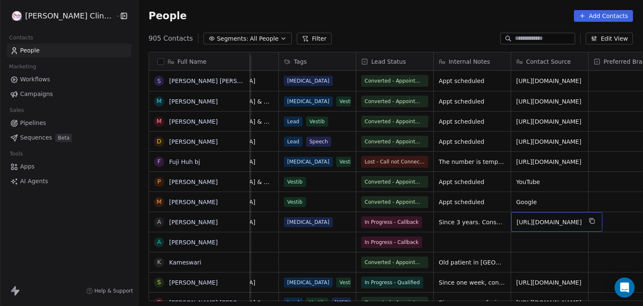  Describe the element at coordinates (17, 16) in the screenshot. I see `img: RASYA-Clinic%20Circle%20icon%20Transparent.png` at that location.